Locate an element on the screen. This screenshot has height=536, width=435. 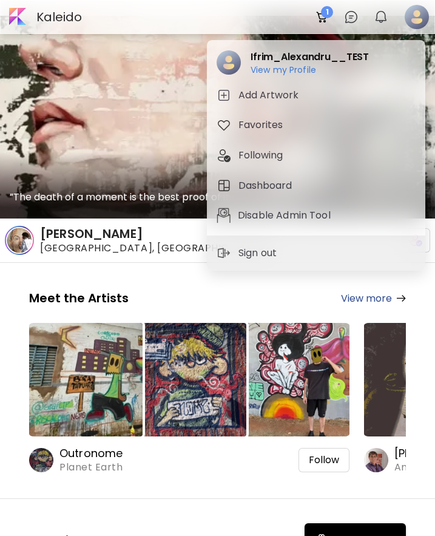
button: tabFollowing is located at coordinates (316, 155).